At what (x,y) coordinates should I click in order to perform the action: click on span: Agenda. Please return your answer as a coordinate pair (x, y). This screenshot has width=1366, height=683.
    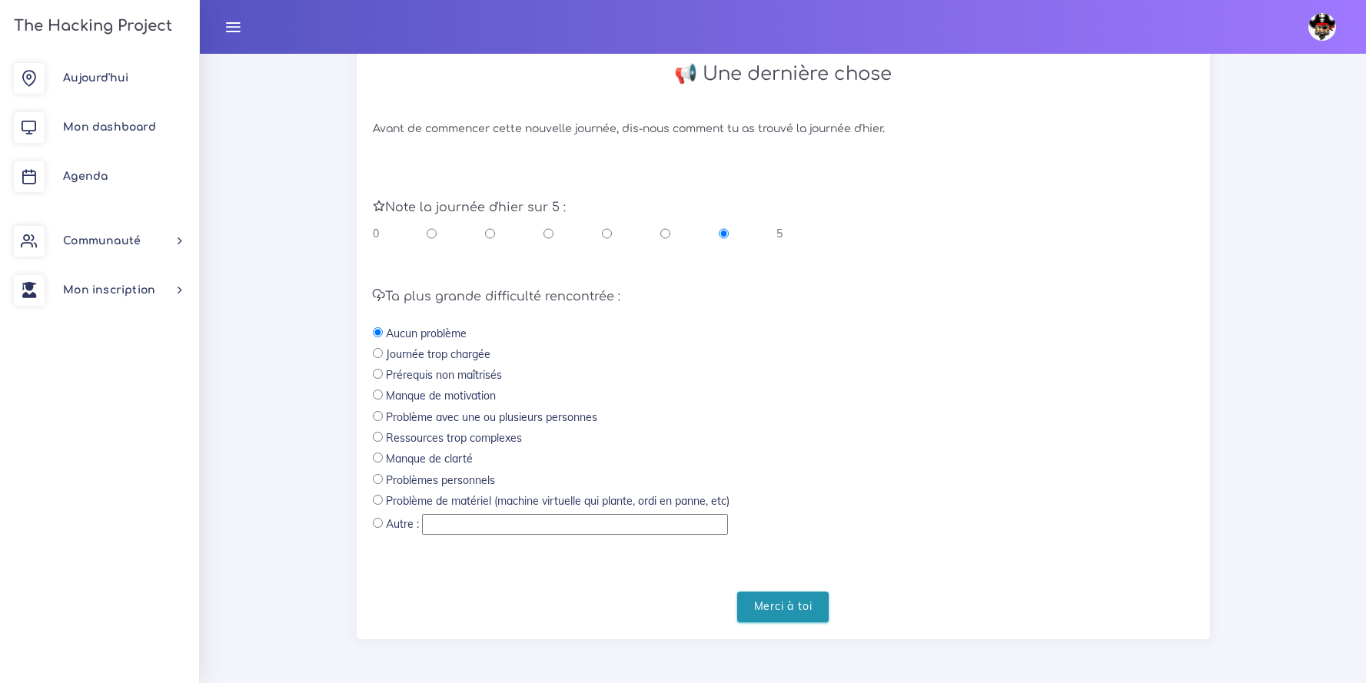
    Looking at the image, I should click on (85, 176).